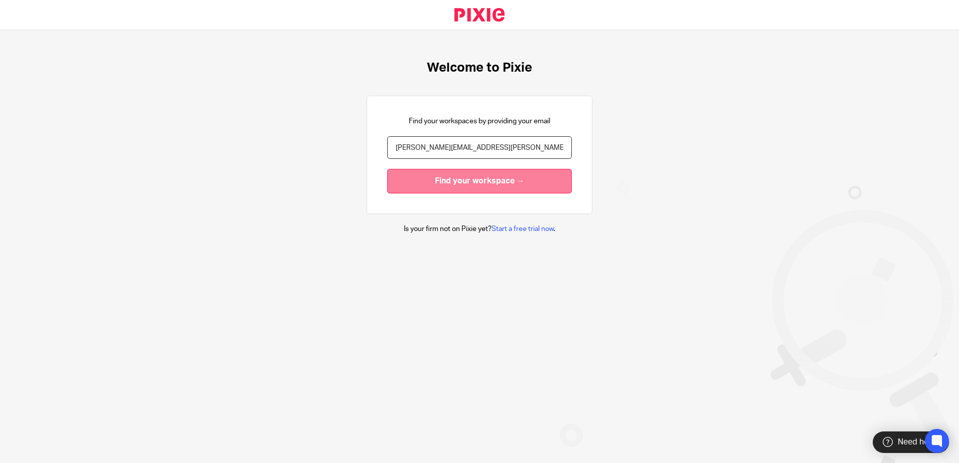 The image size is (959, 463). What do you see at coordinates (523, 229) in the screenshot?
I see `a: Start a free trial now` at bounding box center [523, 229].